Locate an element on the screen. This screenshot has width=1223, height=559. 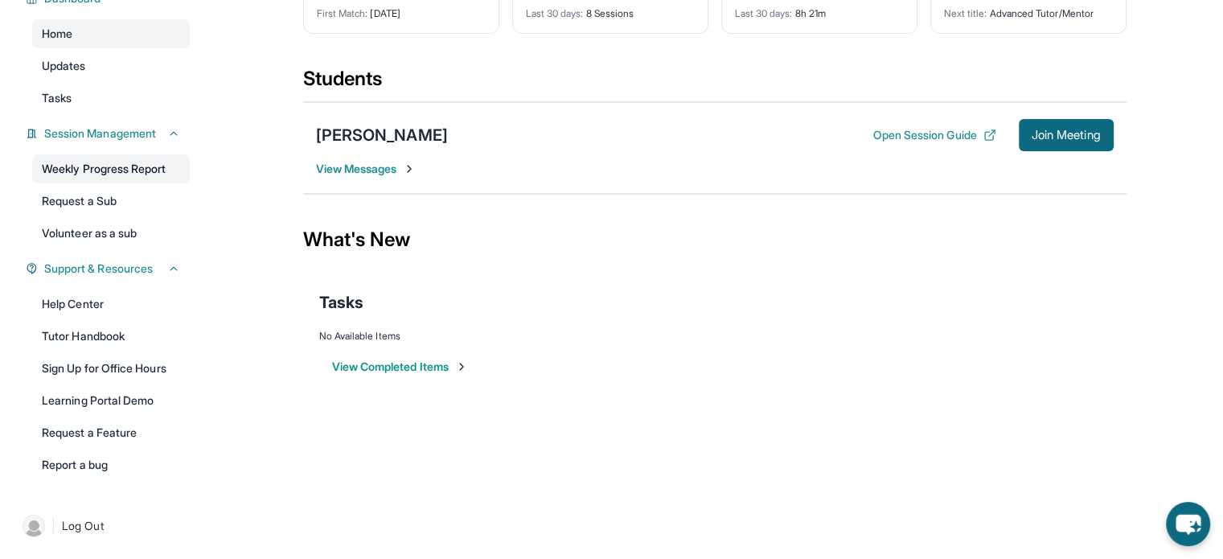
a: Tasks is located at coordinates (111, 98).